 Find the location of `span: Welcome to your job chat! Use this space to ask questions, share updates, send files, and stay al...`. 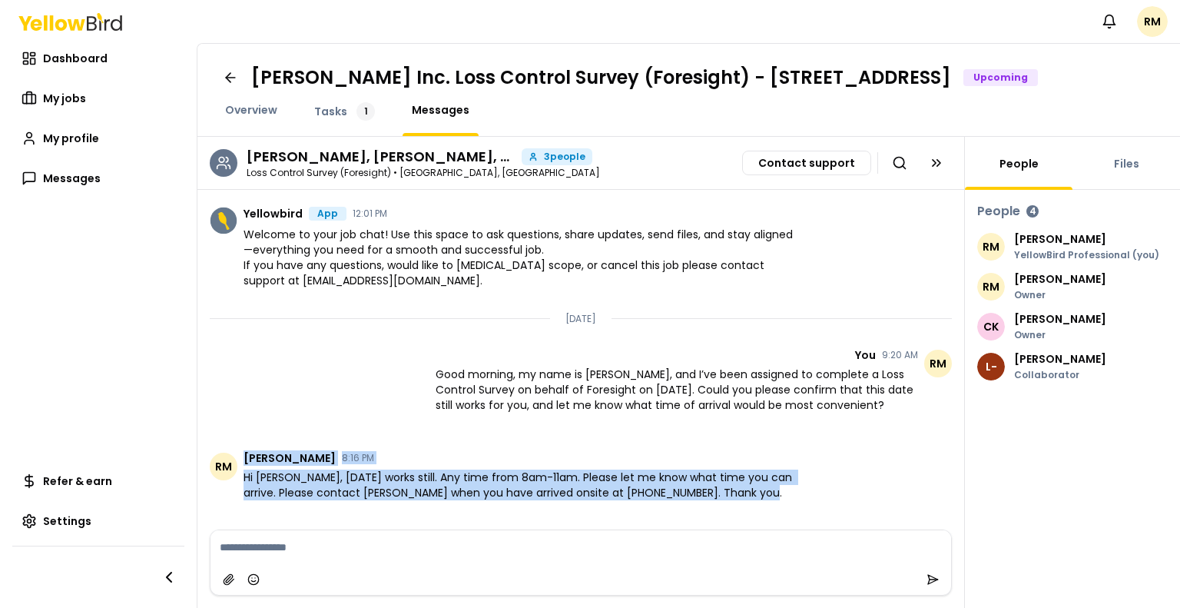

span: Welcome to your job chat! Use this space to ask questions, share updates, send files, and stay al... is located at coordinates (522, 257).